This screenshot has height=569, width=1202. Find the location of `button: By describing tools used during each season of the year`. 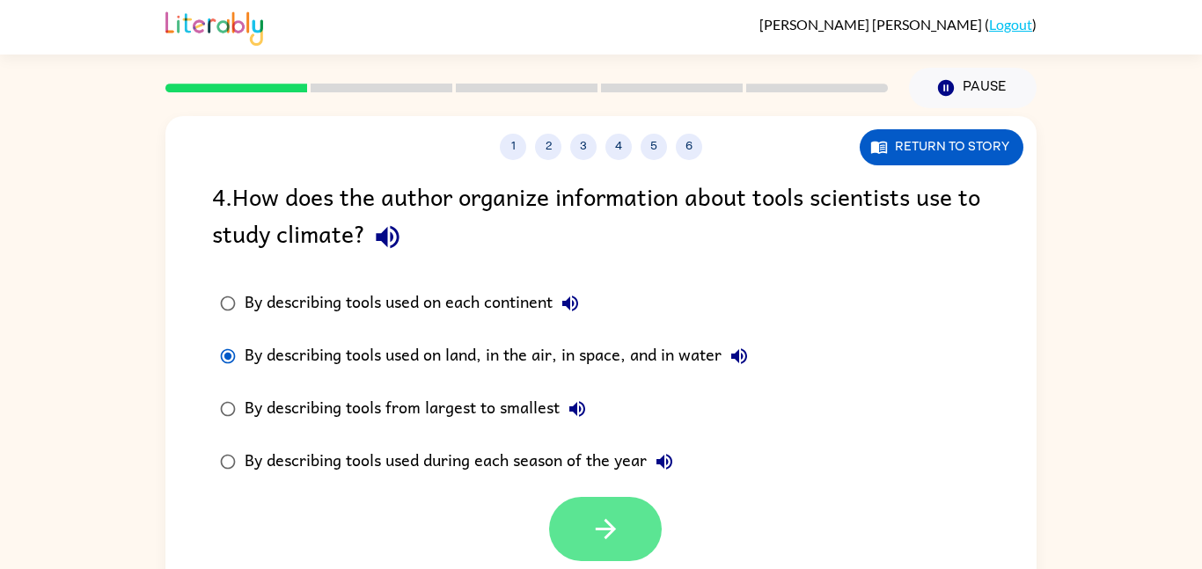

button: By describing tools used during each season of the year is located at coordinates (664, 462).